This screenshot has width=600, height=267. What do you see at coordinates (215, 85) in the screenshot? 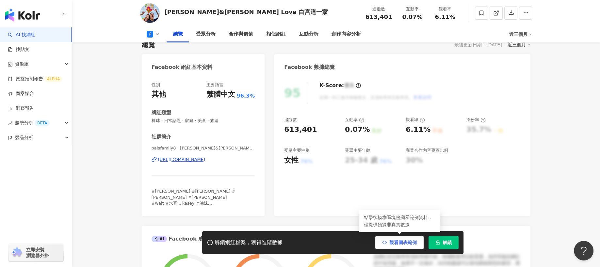
I see `div: 主要語言` at bounding box center [215, 85].